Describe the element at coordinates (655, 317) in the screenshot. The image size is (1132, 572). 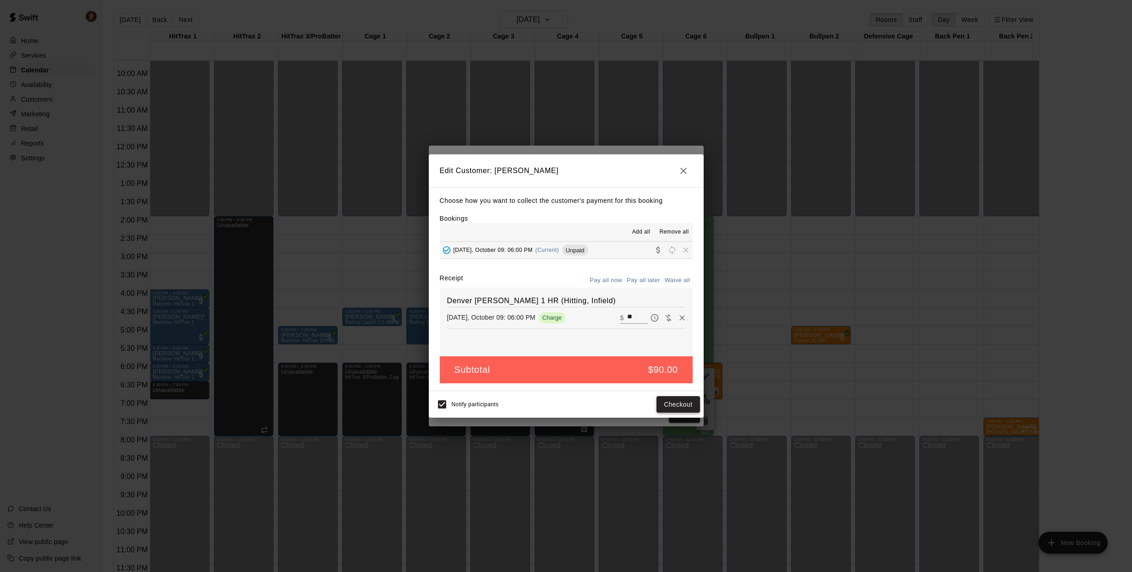
I see `span: Pay later` at that location.